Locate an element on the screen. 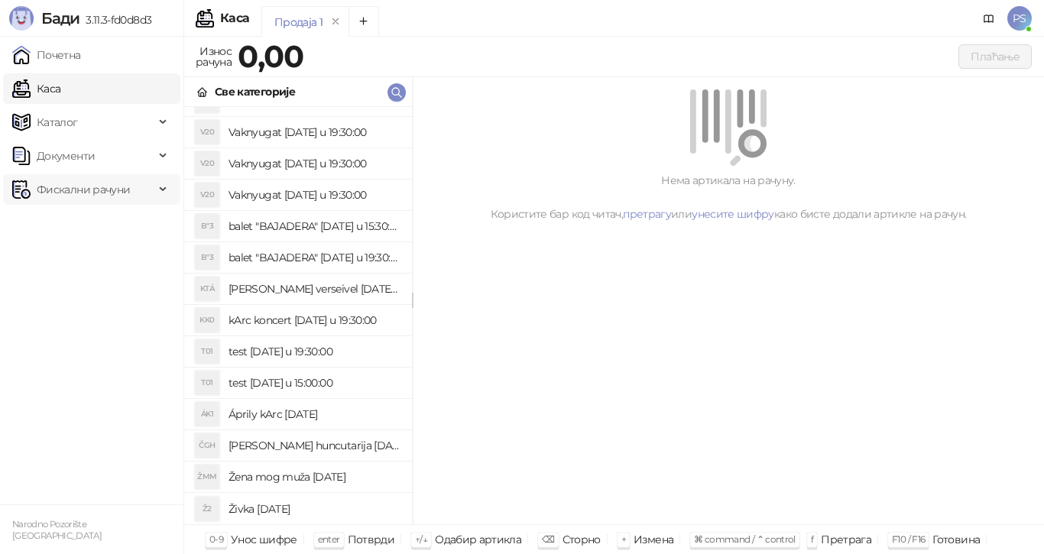  span: F10 / F16 is located at coordinates (908, 539).